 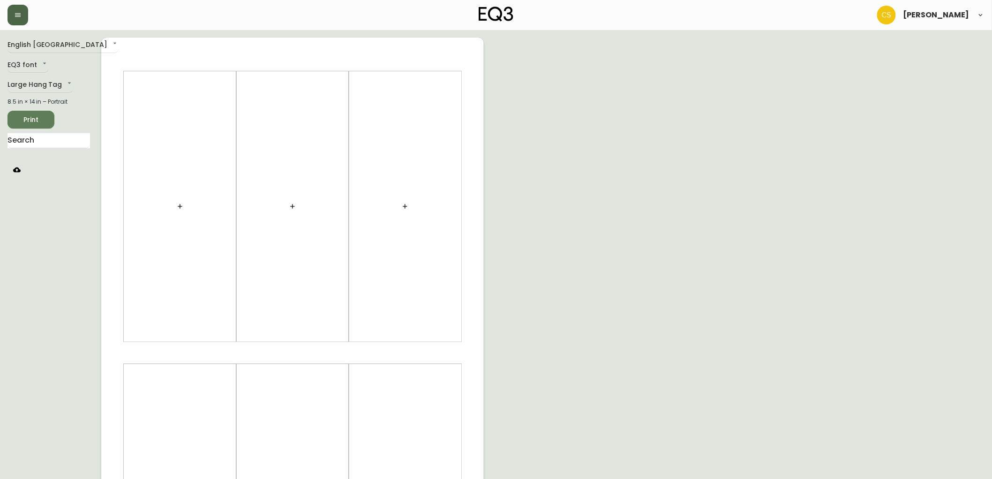 What do you see at coordinates (28, 65) in the screenshot?
I see `div: EQ3 font` at bounding box center [28, 65].